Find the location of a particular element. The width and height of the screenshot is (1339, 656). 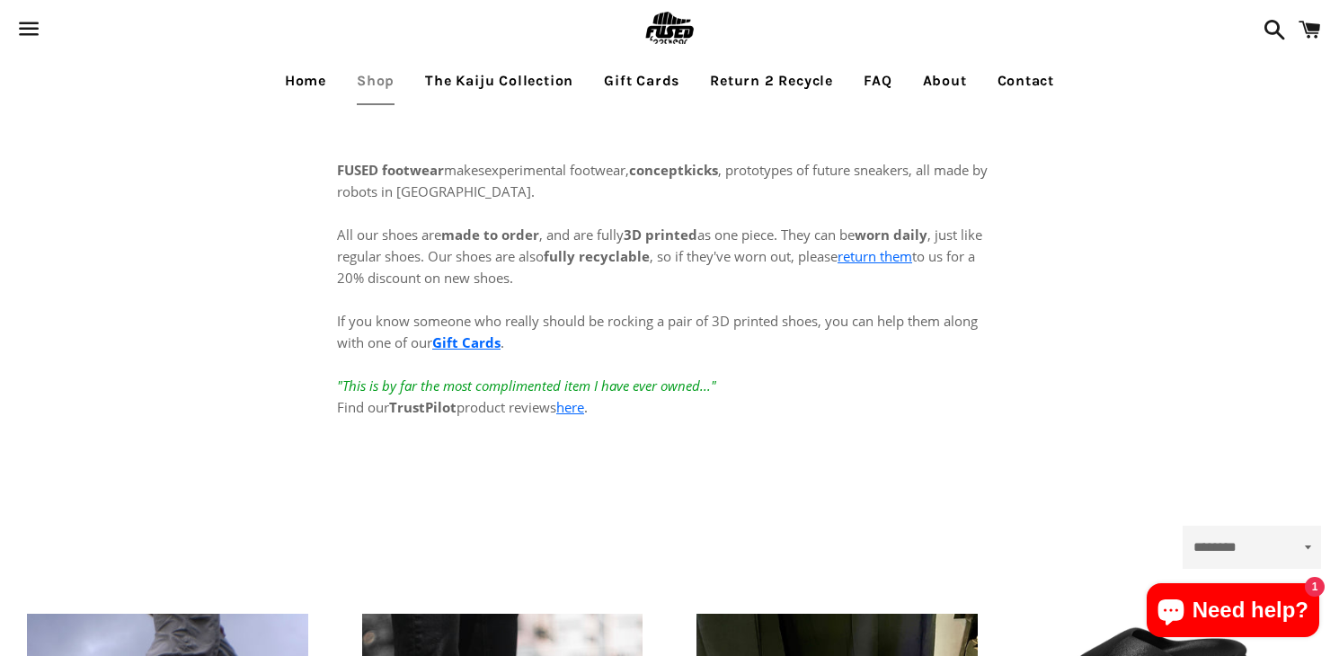

p: All our shoes are , and are fully as one piece. They can be , just like regular shoes. Our shoes ... is located at coordinates (670, 310).